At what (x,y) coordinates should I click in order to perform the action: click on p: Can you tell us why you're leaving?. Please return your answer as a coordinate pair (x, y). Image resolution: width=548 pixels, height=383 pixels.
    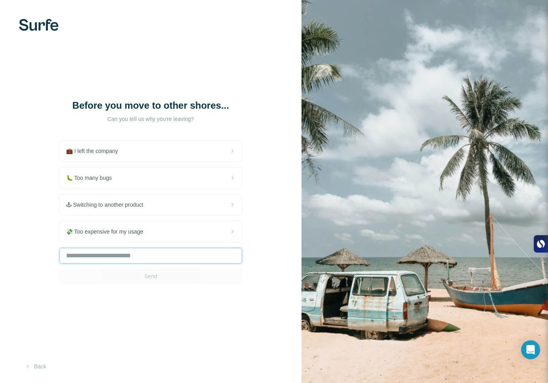
    Looking at the image, I should click on (151, 119).